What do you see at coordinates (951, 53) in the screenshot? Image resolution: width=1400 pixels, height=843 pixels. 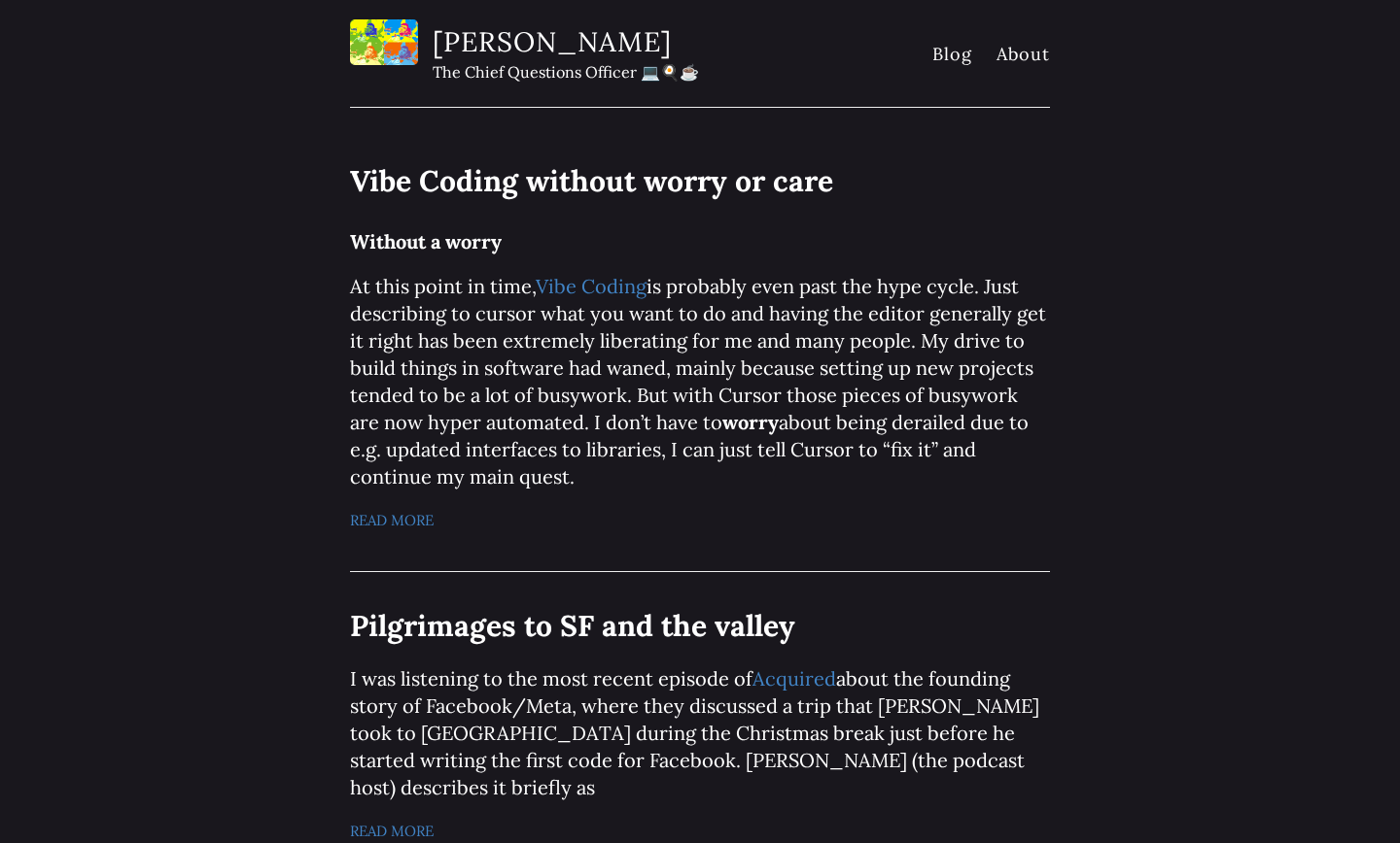 I see `a: Blog` at bounding box center [951, 53].